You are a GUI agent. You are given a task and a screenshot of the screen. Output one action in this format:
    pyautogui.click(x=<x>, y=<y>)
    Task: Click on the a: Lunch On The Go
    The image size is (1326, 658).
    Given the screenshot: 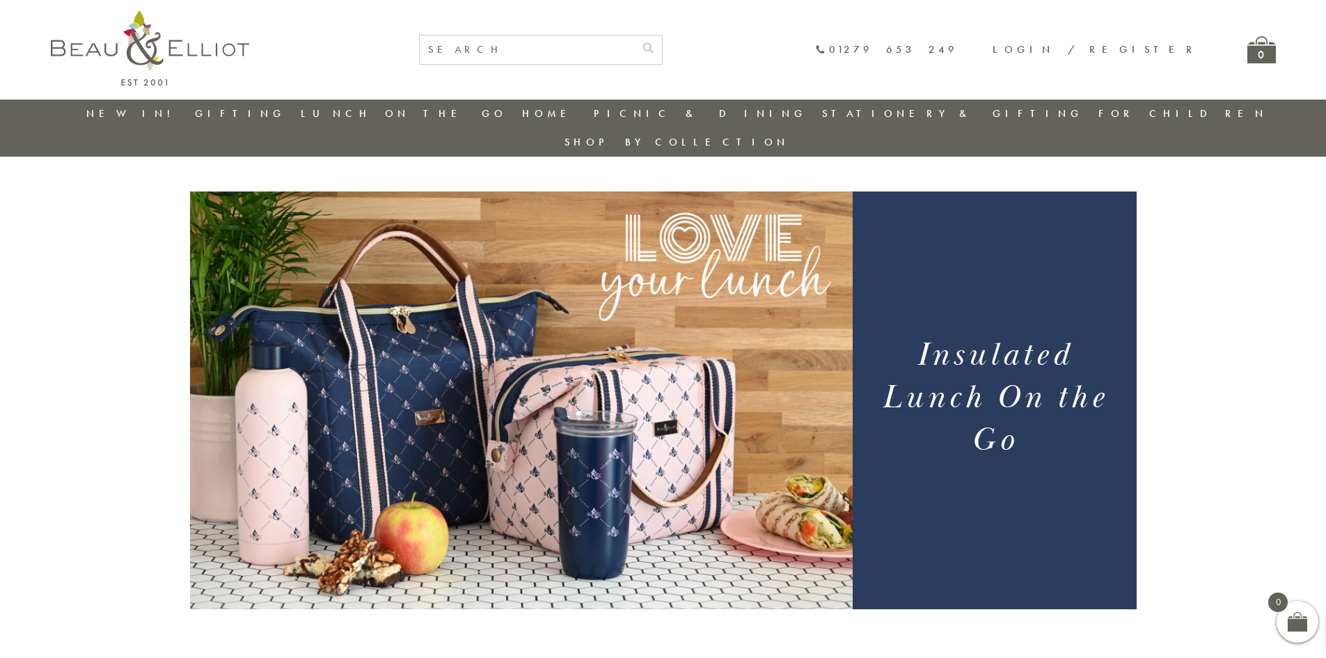 What is the action you would take?
    pyautogui.click(x=404, y=113)
    